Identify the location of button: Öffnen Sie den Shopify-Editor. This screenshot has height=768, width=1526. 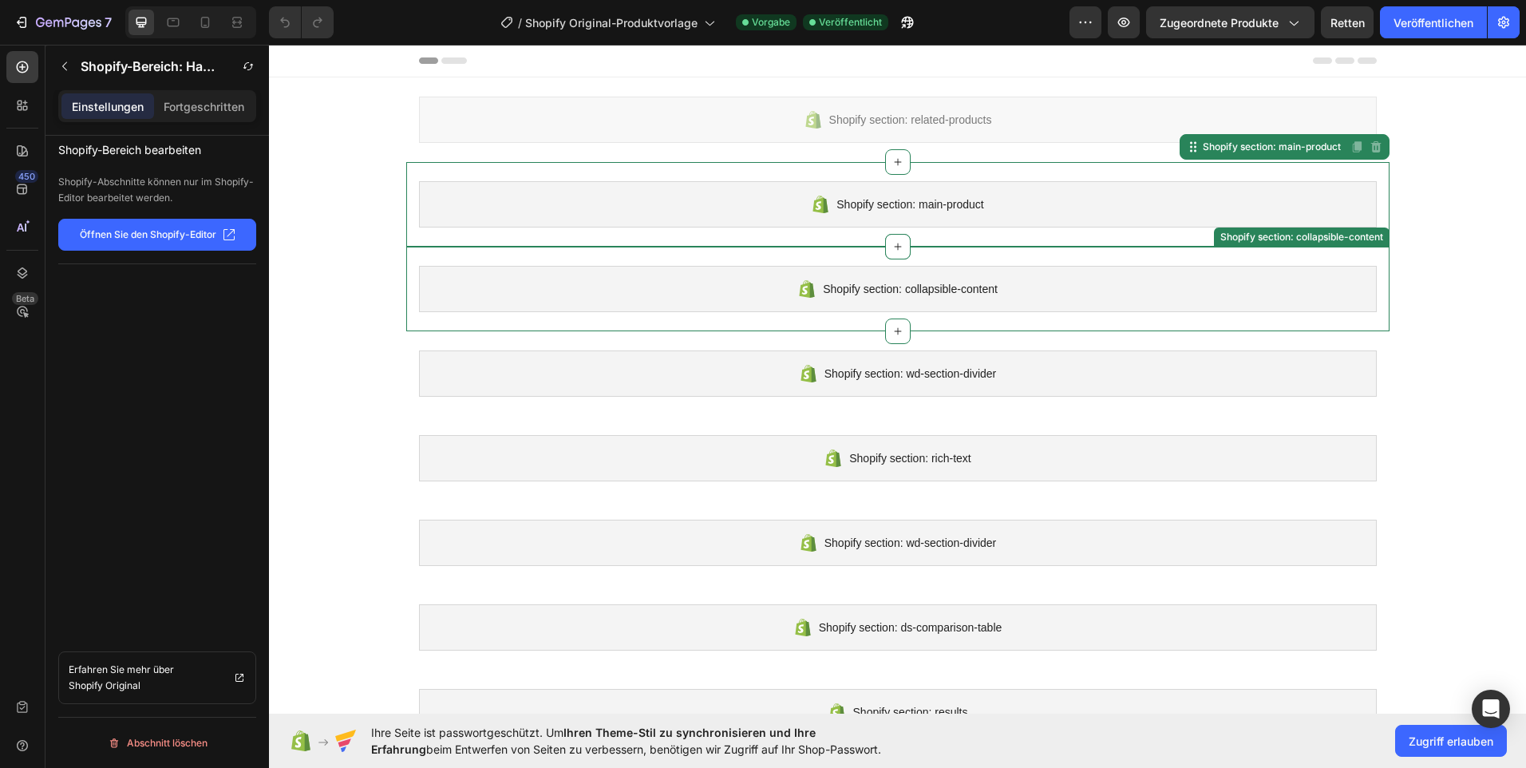
(157, 235).